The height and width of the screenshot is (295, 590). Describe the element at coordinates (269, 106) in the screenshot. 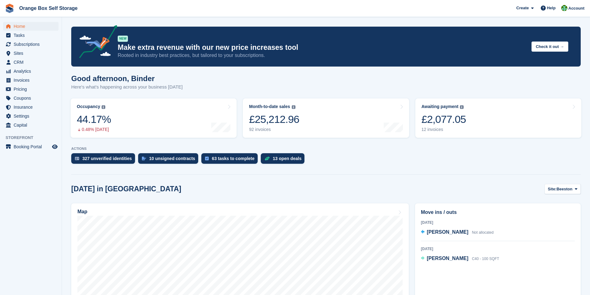

I see `div: Month-to-date sales` at that location.